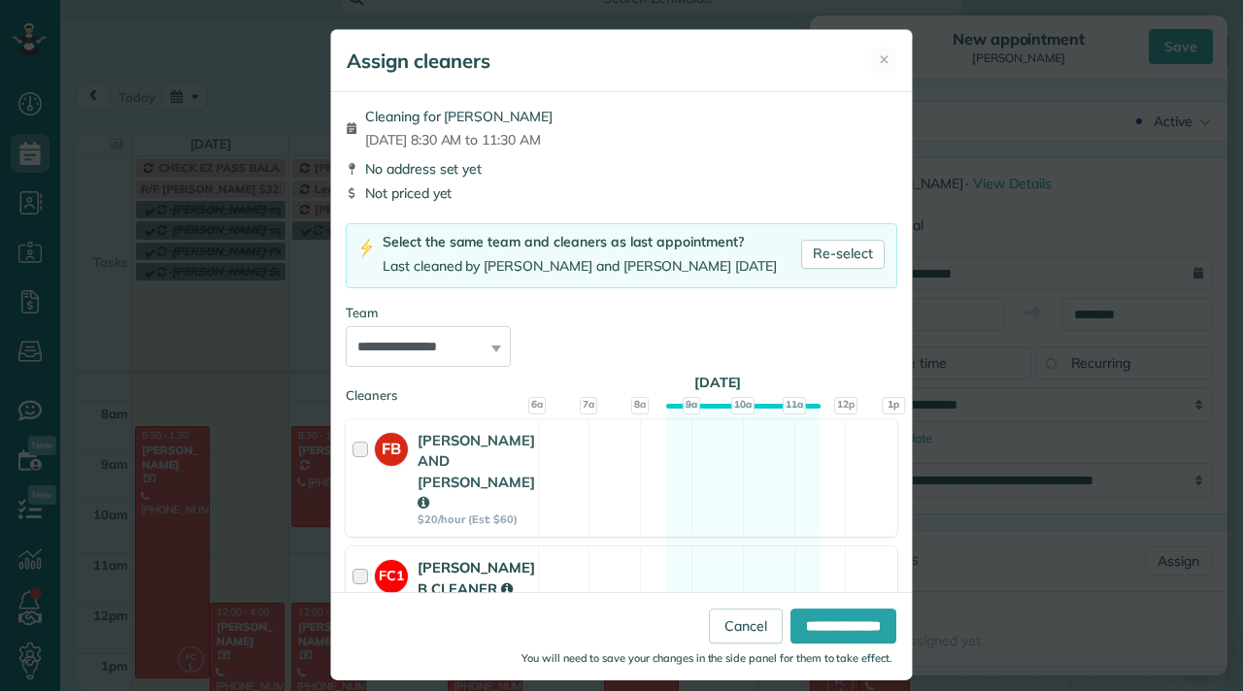  I want to click on a: Cancel, so click(746, 626).